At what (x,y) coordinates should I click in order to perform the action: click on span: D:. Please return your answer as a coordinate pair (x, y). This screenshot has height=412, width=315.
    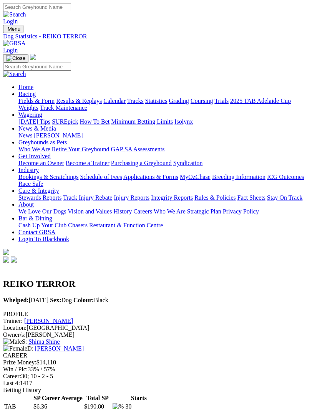
    Looking at the image, I should click on (18, 348).